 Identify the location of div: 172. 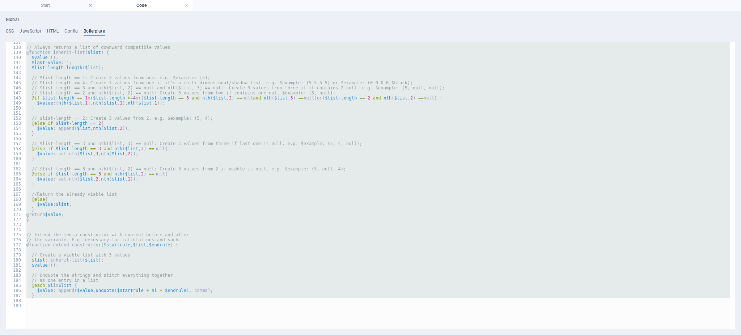
(16, 219).